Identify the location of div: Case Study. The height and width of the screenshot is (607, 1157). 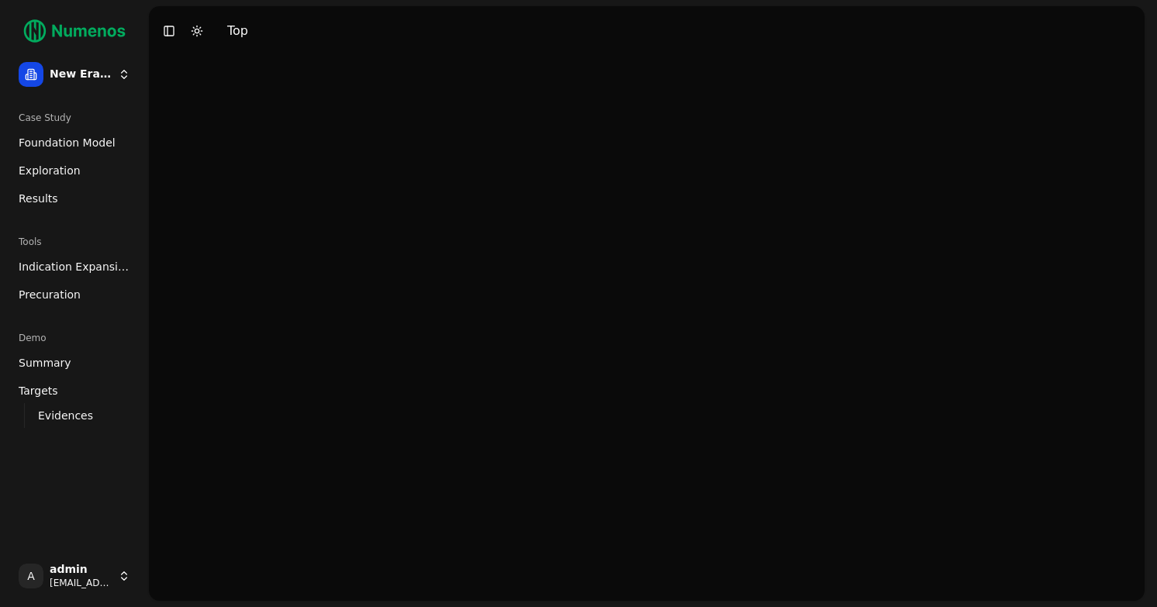
(74, 118).